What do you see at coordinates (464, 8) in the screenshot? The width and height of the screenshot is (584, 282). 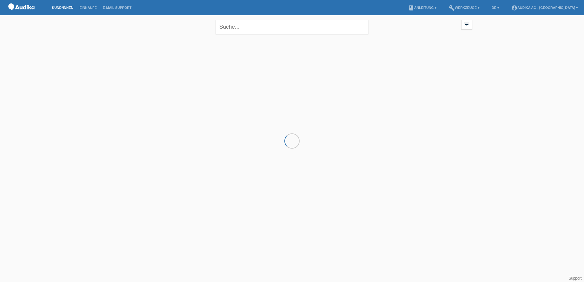 I see `a: buildWerkzeuge ▾` at bounding box center [464, 8].